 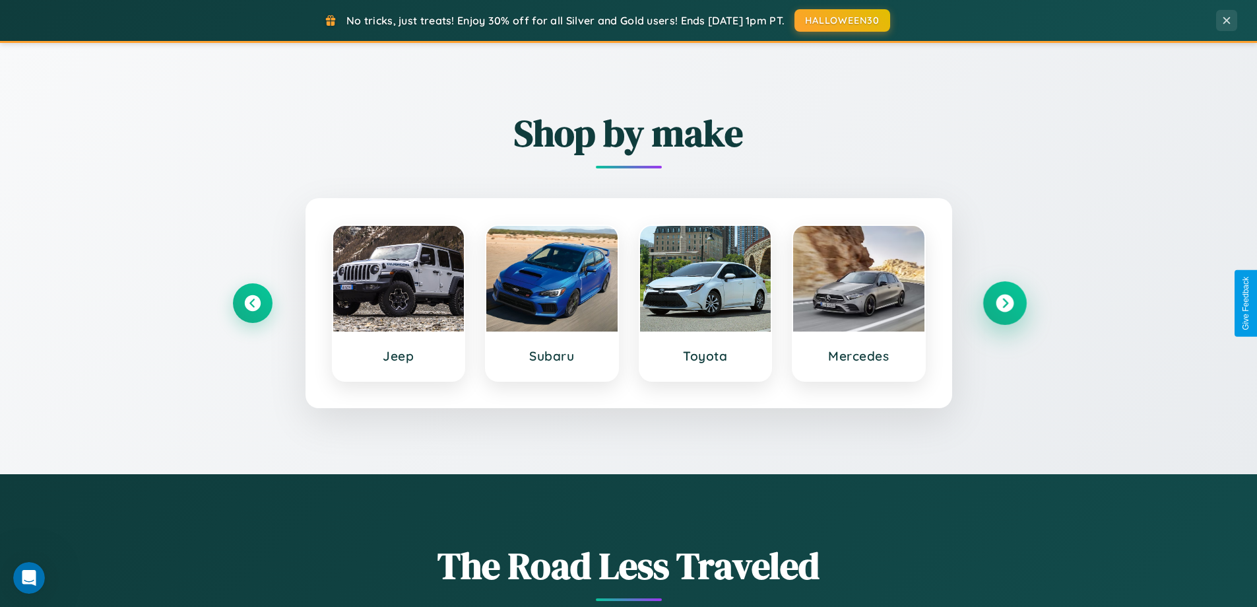 I want to click on button: HALLOWEEN30, so click(x=842, y=20).